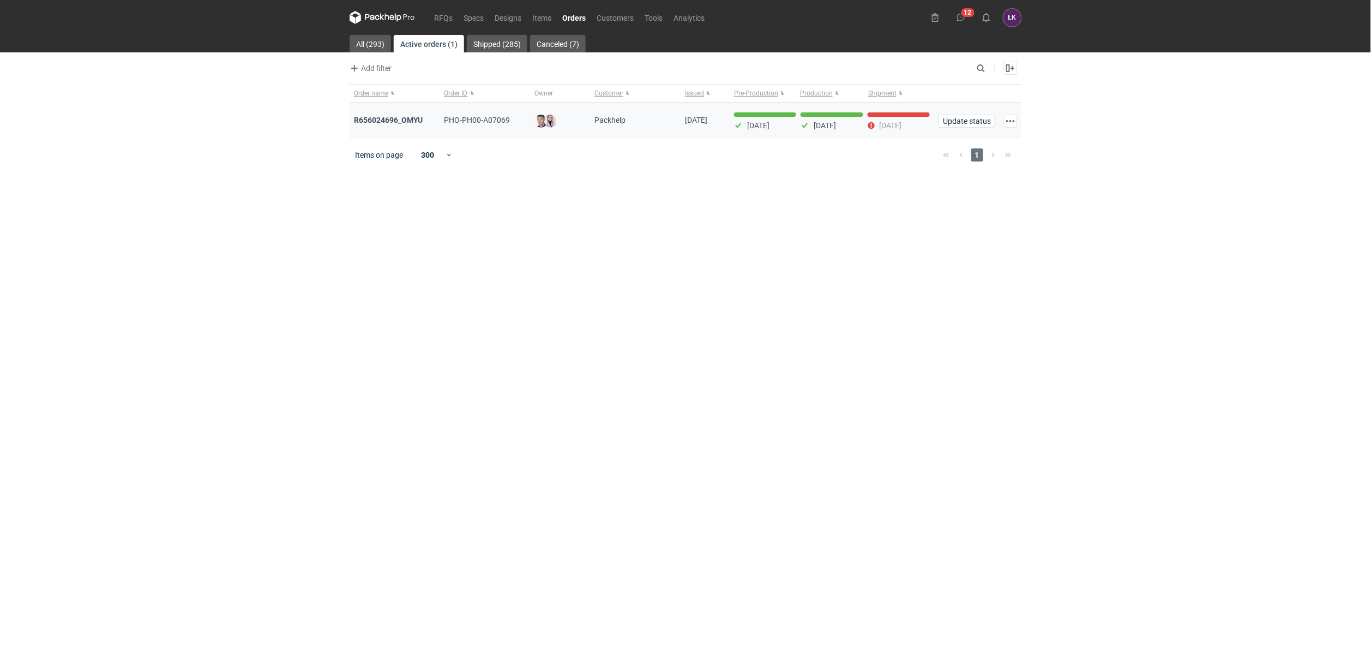 This screenshot has height=662, width=1371. Describe the element at coordinates (497, 44) in the screenshot. I see `a: Shipped (285)` at that location.